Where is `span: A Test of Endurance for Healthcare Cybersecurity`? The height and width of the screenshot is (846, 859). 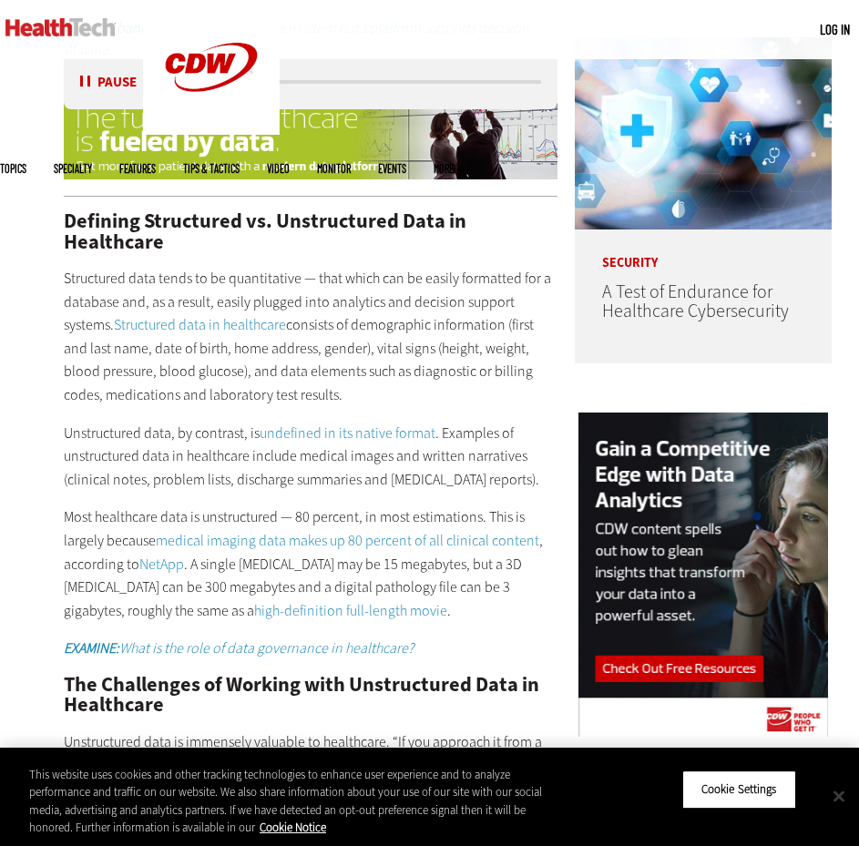 span: A Test of Endurance for Healthcare Cybersecurity is located at coordinates (695, 301).